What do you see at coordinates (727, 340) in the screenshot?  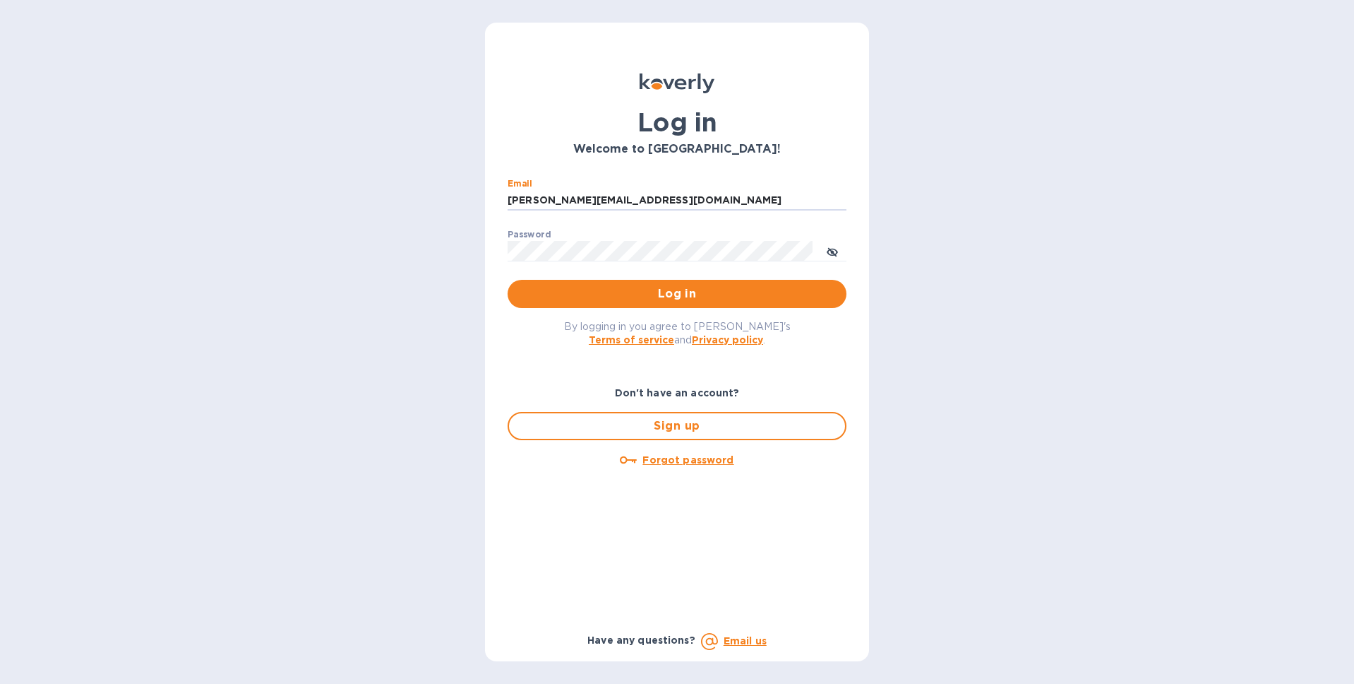 I see `a: Privacy policy` at bounding box center [727, 340].